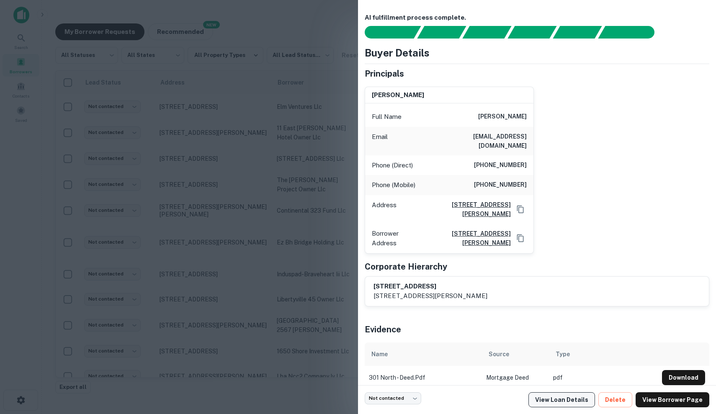 The width and height of the screenshot is (716, 414). Describe the element at coordinates (394, 185) in the screenshot. I see `p: Phone (Mobile)` at that location.